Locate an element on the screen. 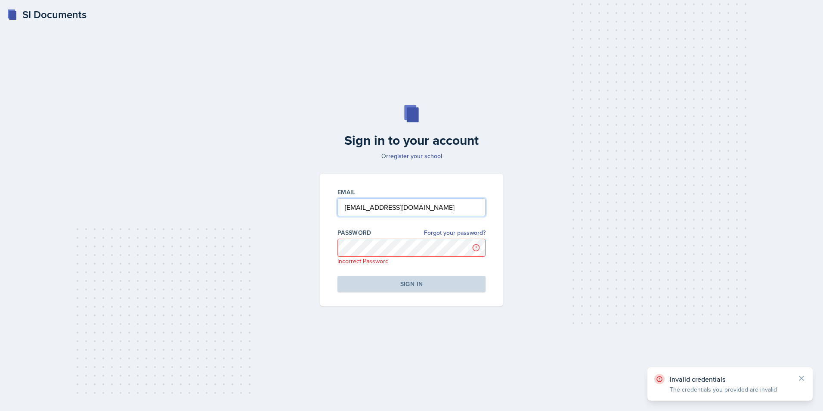 The width and height of the screenshot is (823, 411). button: Sign in is located at coordinates (411, 284).